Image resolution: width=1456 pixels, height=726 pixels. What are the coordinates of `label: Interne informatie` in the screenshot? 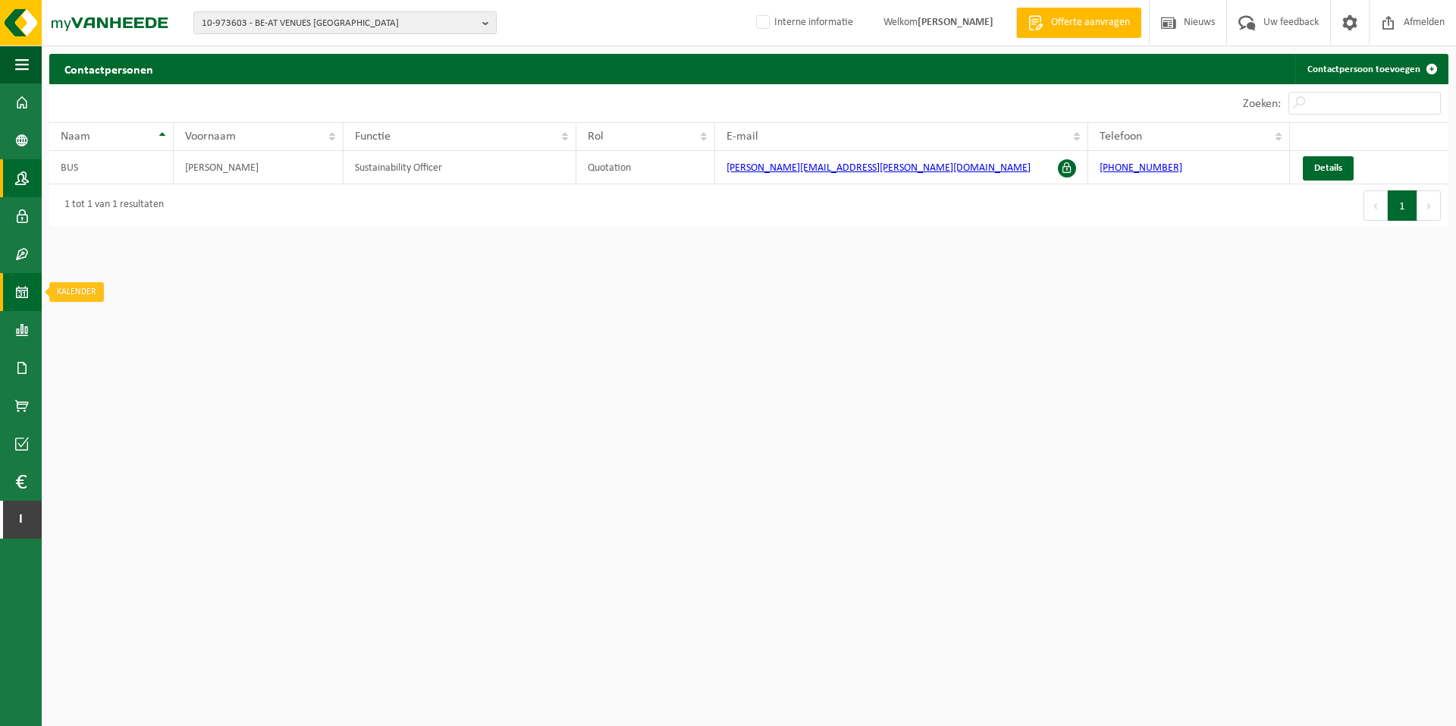 It's located at (803, 23).